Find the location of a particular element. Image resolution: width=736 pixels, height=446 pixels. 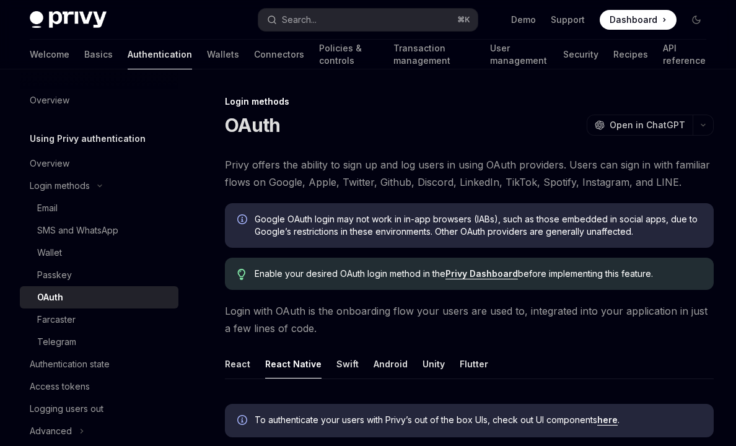

div: Search... is located at coordinates (299, 20).